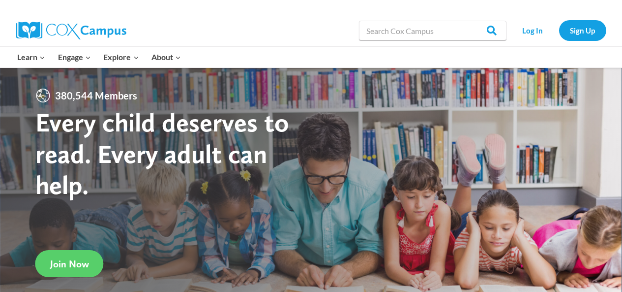  What do you see at coordinates (162, 153) in the screenshot?
I see `strong: Every child deserves to read. Every adult can help.` at bounding box center [162, 153].